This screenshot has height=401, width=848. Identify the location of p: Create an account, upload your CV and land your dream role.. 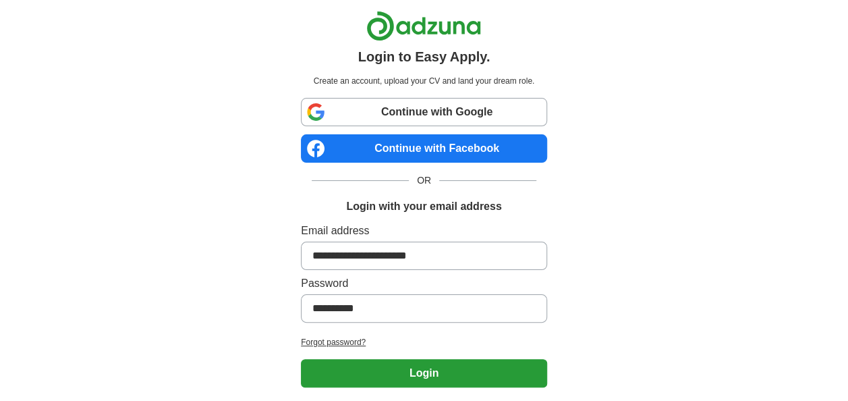
(424, 81).